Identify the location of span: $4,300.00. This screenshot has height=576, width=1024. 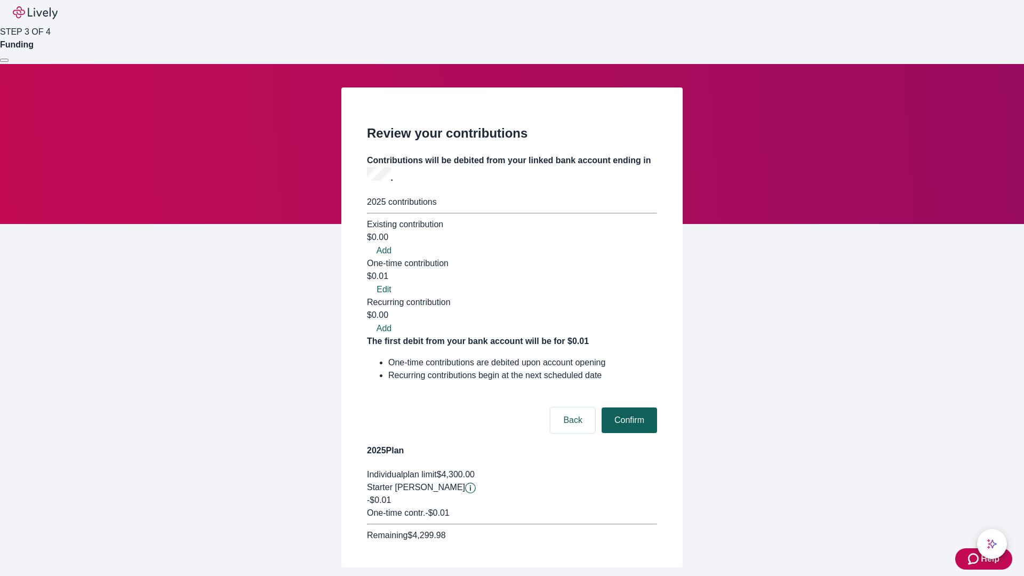
(455, 474).